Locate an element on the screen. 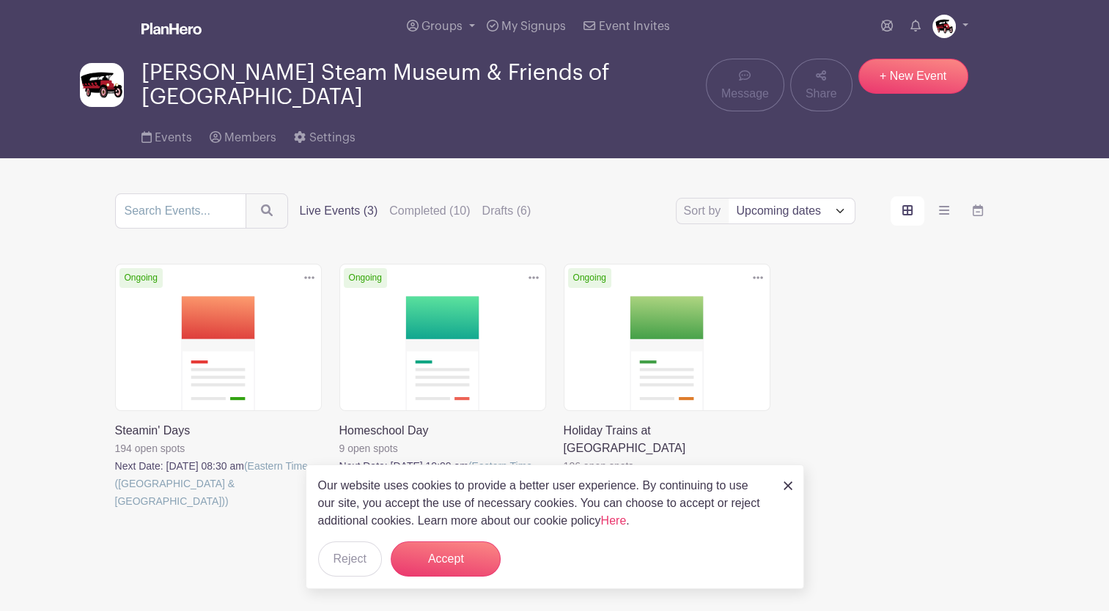 The width and height of the screenshot is (1109, 611). a: Members is located at coordinates (243, 135).